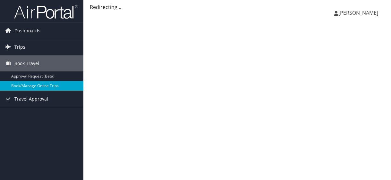 This screenshot has width=391, height=180. What do you see at coordinates (237, 7) in the screenshot?
I see `div: Redirecting...` at bounding box center [237, 7].